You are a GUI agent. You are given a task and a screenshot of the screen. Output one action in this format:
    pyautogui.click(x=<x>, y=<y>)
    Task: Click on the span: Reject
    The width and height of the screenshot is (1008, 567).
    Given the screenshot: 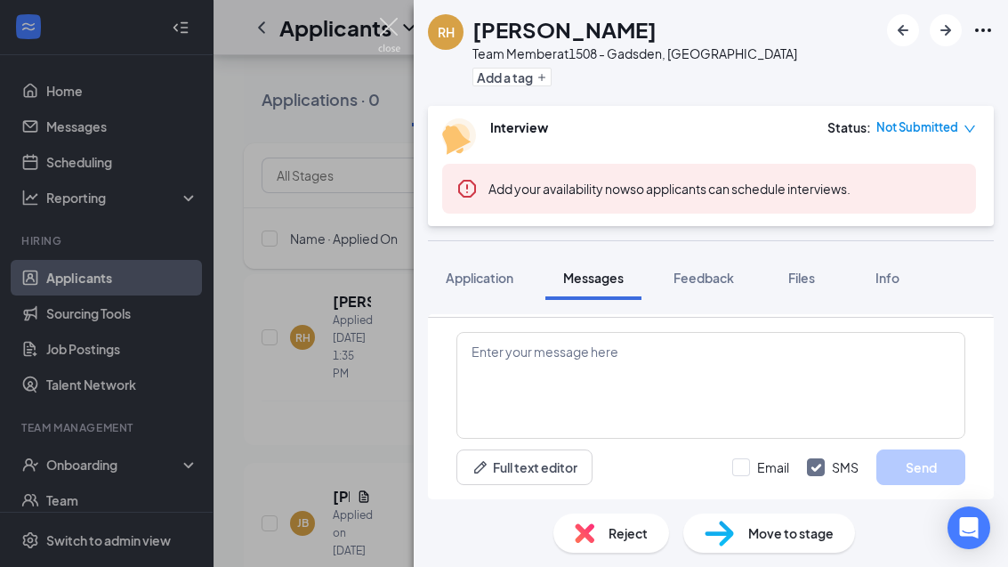 What is the action you would take?
    pyautogui.click(x=628, y=533)
    